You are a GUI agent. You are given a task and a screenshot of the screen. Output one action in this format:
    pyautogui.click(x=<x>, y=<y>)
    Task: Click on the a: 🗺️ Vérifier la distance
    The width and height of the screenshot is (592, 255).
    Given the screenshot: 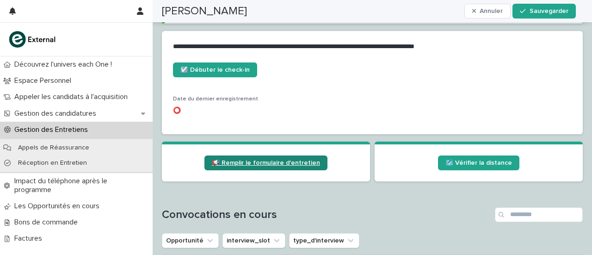 What is the action you would take?
    pyautogui.click(x=479, y=163)
    